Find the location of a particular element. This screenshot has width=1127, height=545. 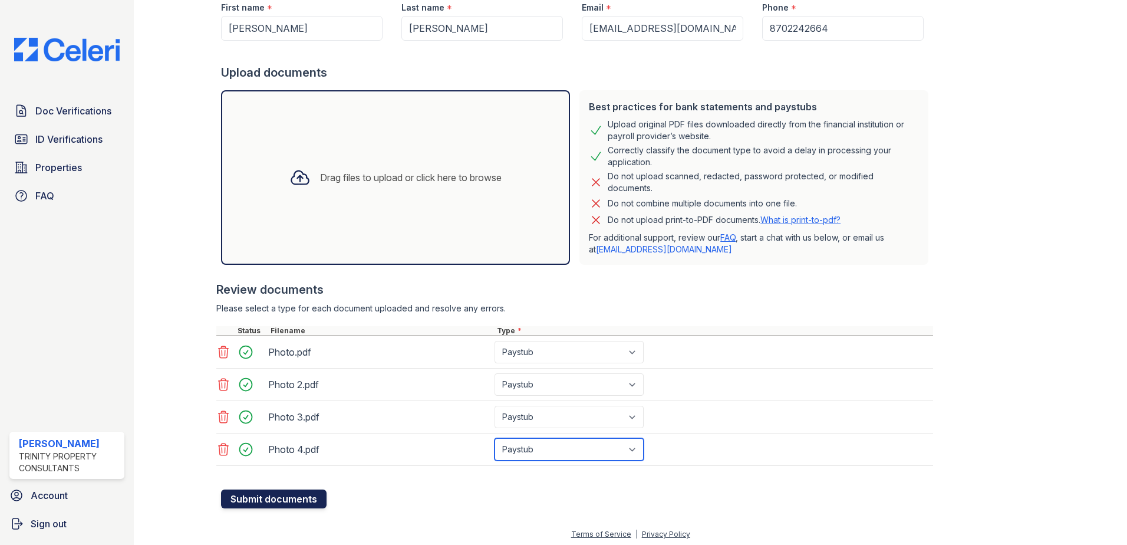

span: Properties is located at coordinates (58, 167).